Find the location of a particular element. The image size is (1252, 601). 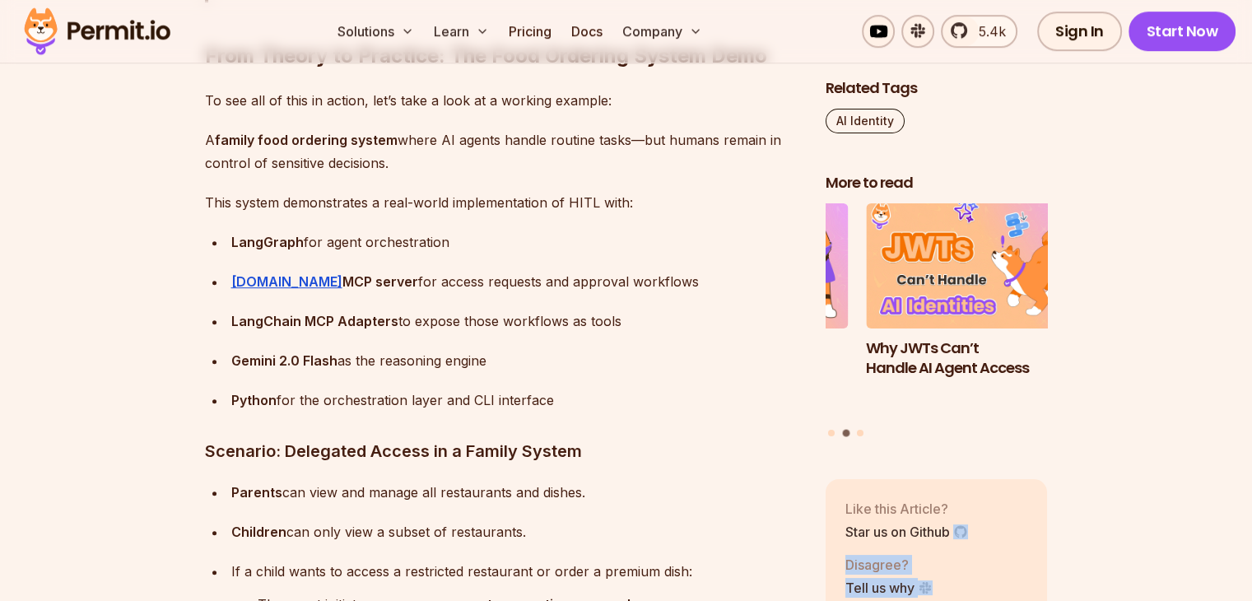

div: to expose those workflows as tools is located at coordinates (515, 321).